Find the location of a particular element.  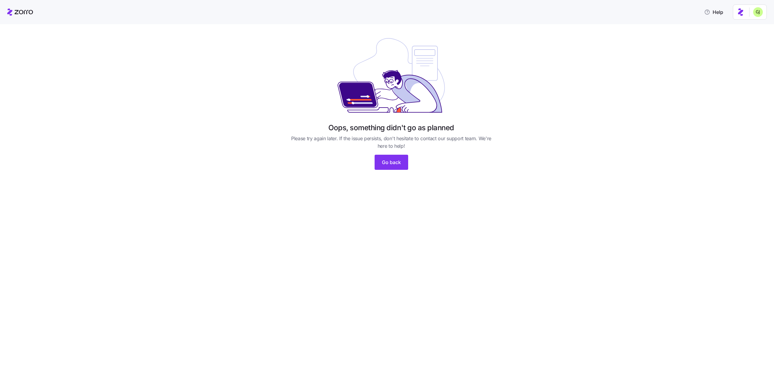

span: Please try again later. If the issue persists, don't hesitate to contact our support team. We're ... is located at coordinates (391, 142).